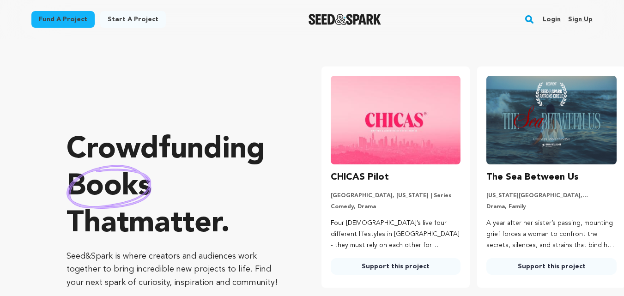  Describe the element at coordinates (345, 19) in the screenshot. I see `img: Seed&Spark Logo Dark Mode` at that location.